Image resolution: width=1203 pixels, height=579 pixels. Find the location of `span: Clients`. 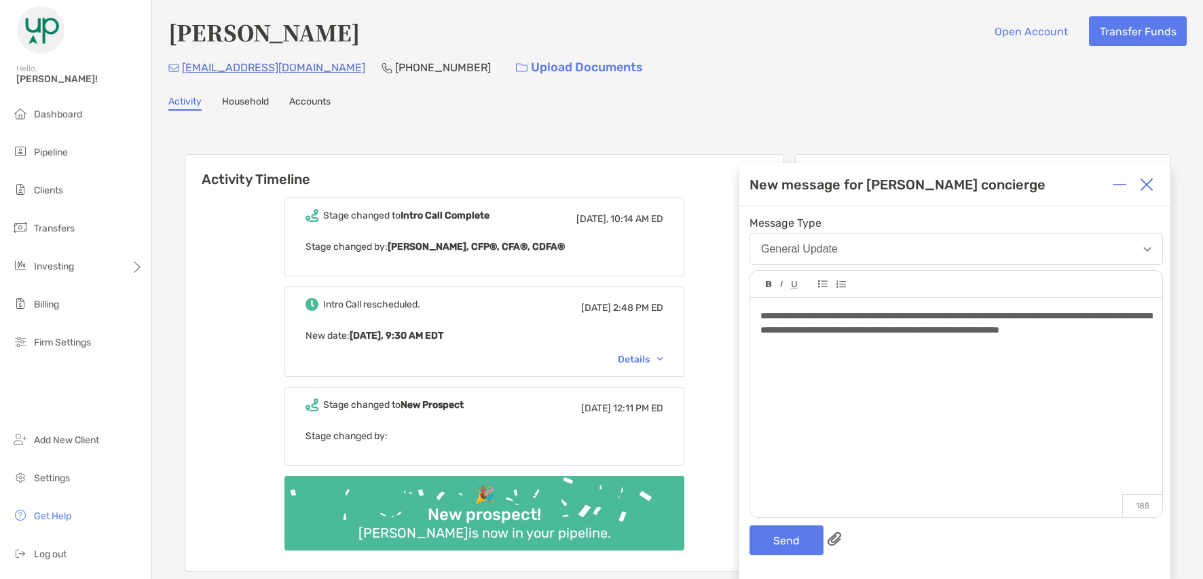

span: Clients is located at coordinates (48, 190).